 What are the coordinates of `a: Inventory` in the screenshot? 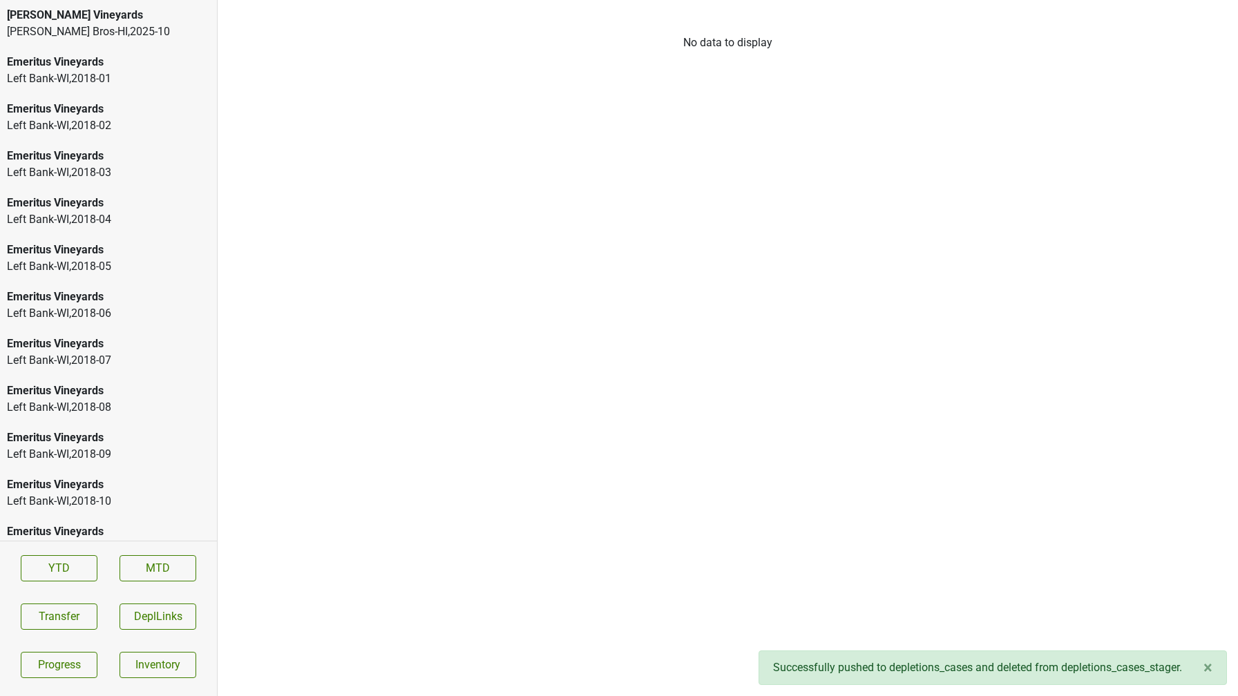 It's located at (158, 665).